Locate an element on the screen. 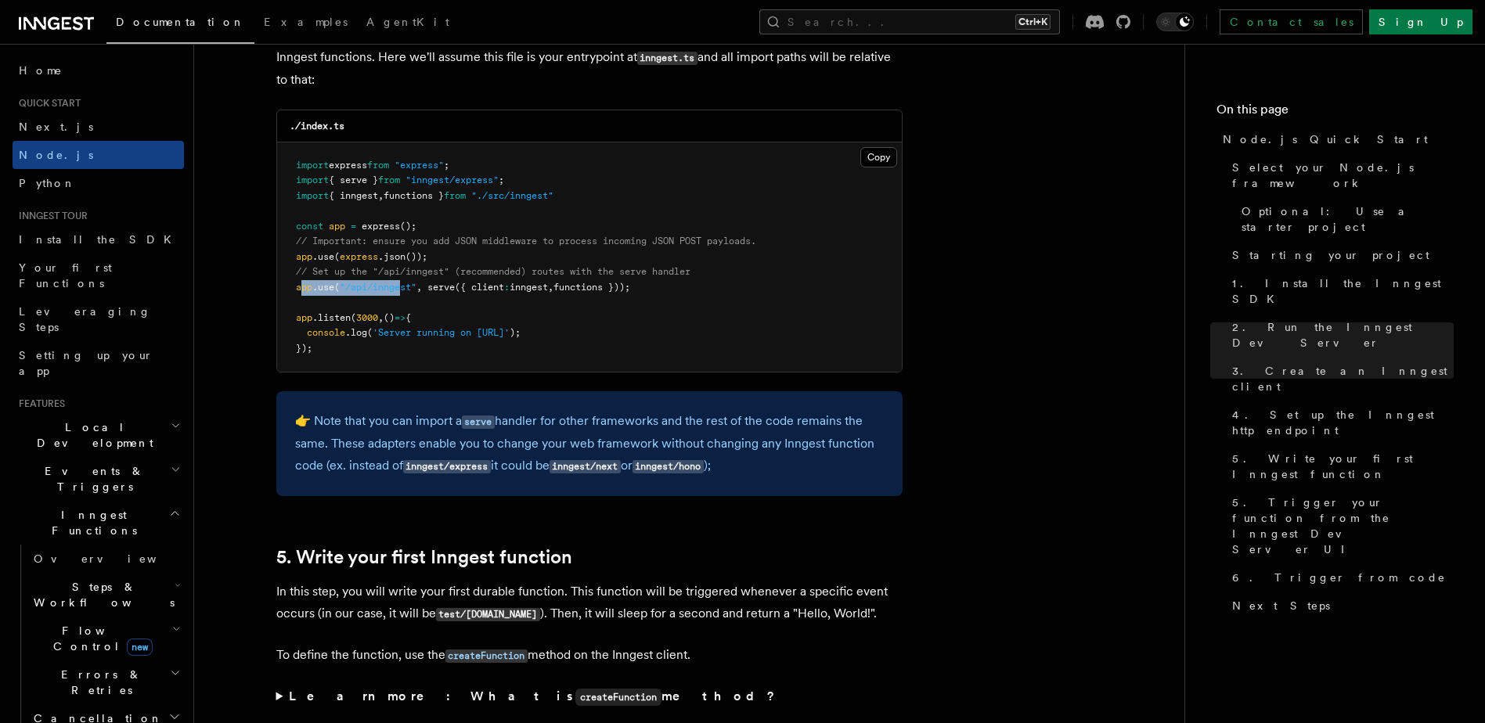 This screenshot has width=1485, height=723. span: "inngest/express" is located at coordinates (452, 180).